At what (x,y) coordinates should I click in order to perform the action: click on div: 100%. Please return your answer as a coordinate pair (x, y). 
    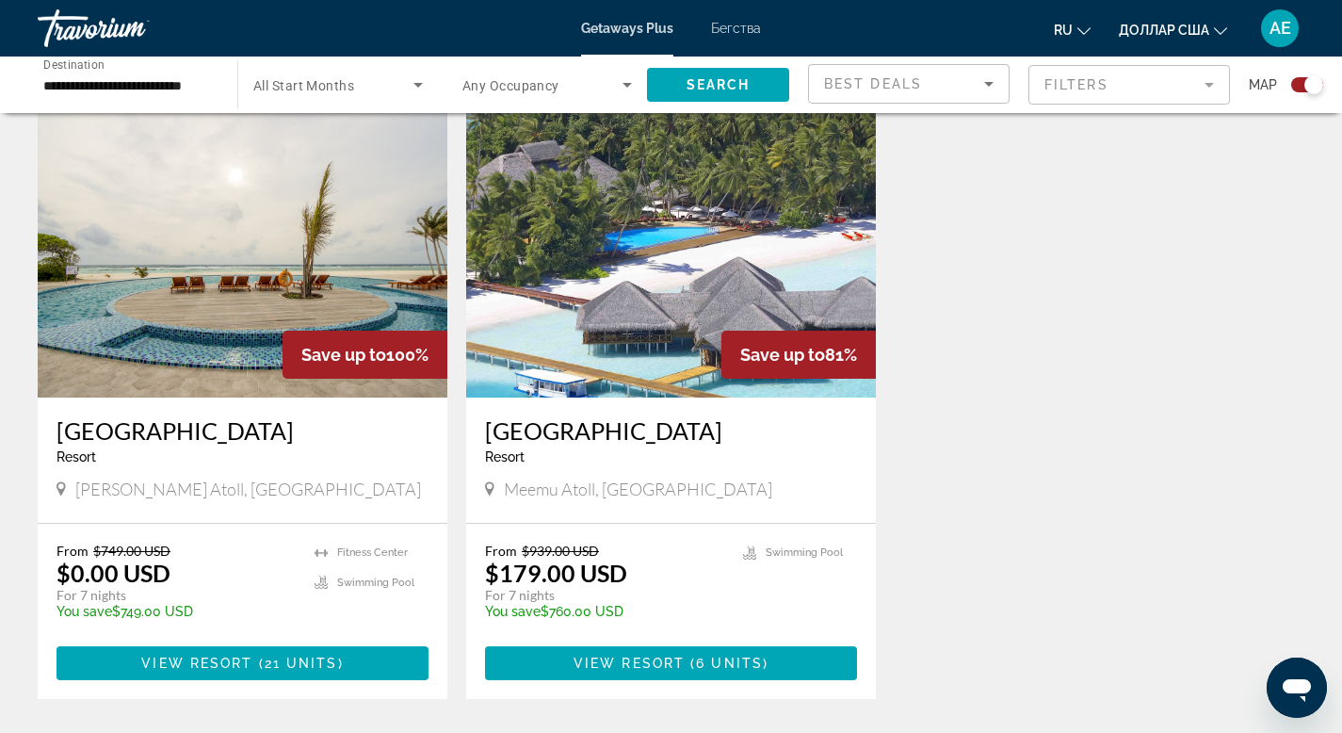
    Looking at the image, I should click on (364, 354).